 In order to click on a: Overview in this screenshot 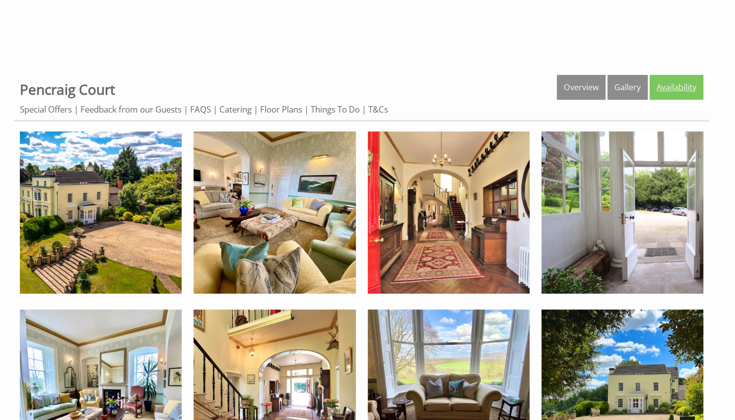, I will do `click(581, 87)`.